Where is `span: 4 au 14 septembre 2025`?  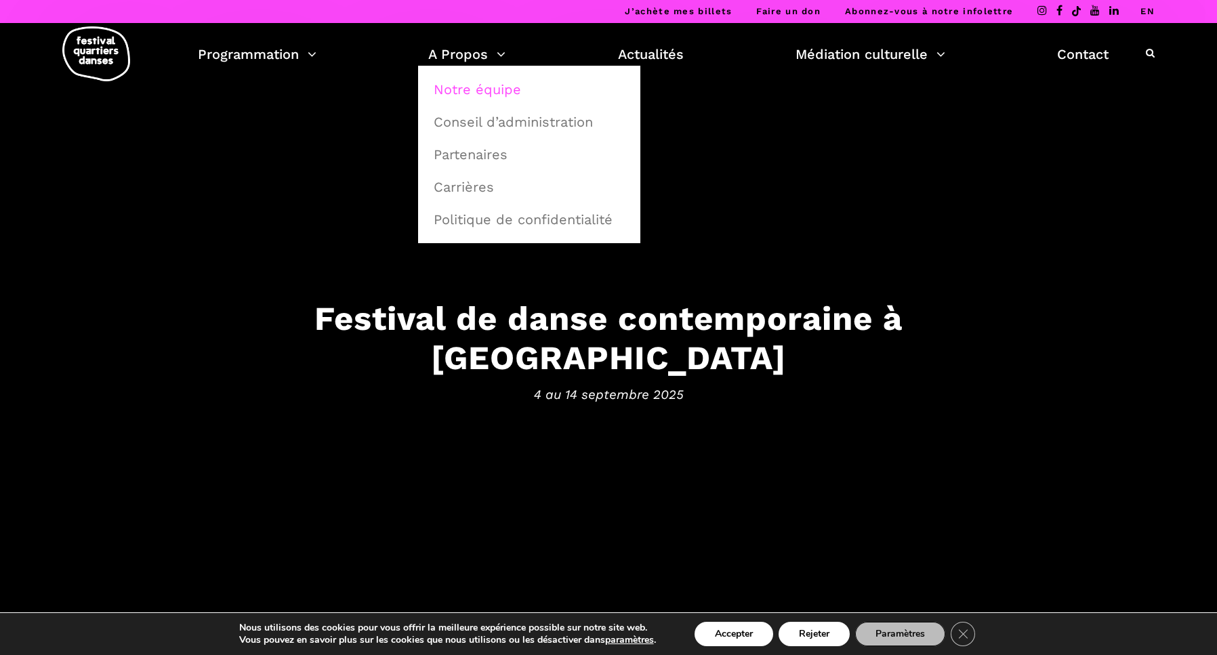 span: 4 au 14 septembre 2025 is located at coordinates (608, 395).